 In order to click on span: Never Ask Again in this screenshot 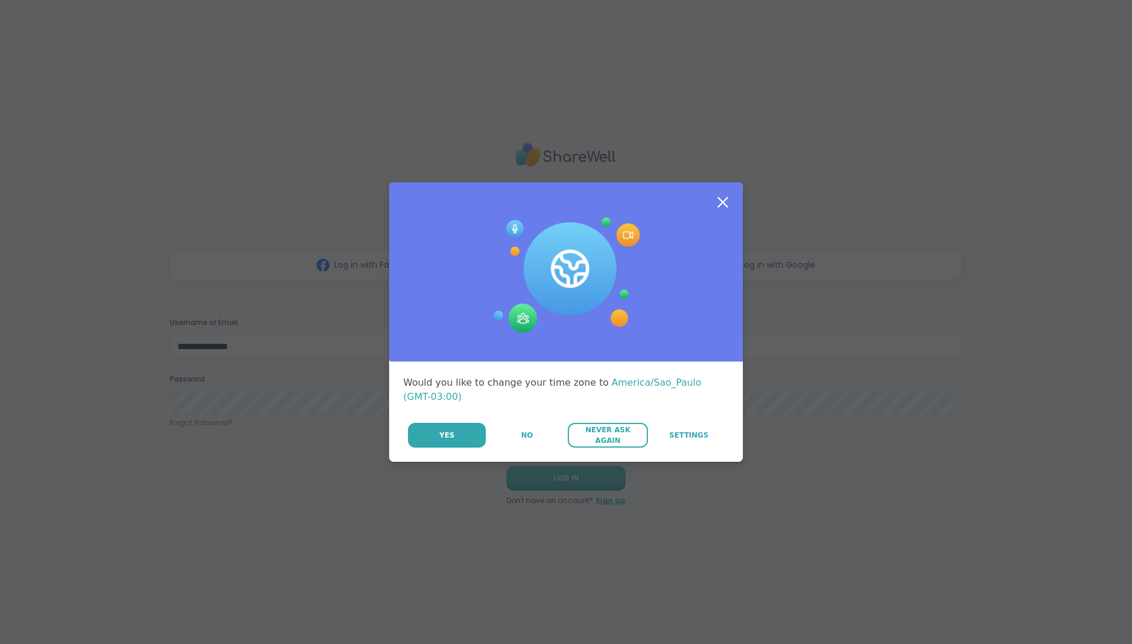, I will do `click(607, 435)`.